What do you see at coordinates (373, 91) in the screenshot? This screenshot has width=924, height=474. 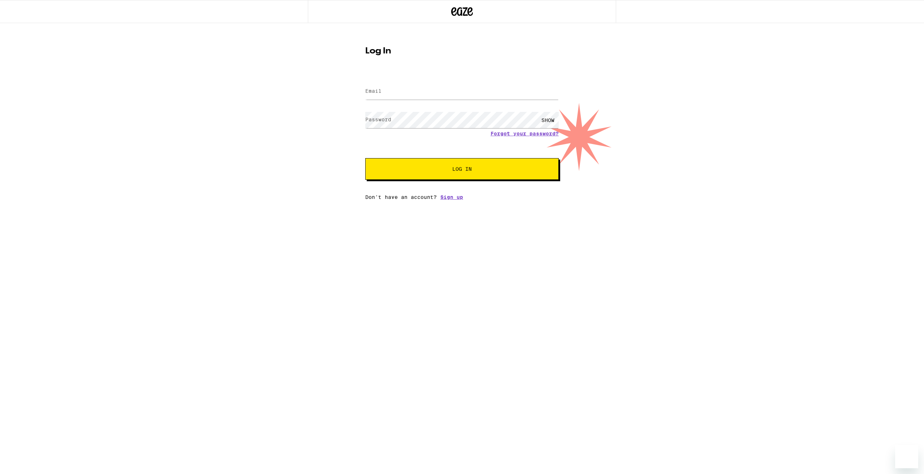 I see `label: Email` at bounding box center [373, 91].